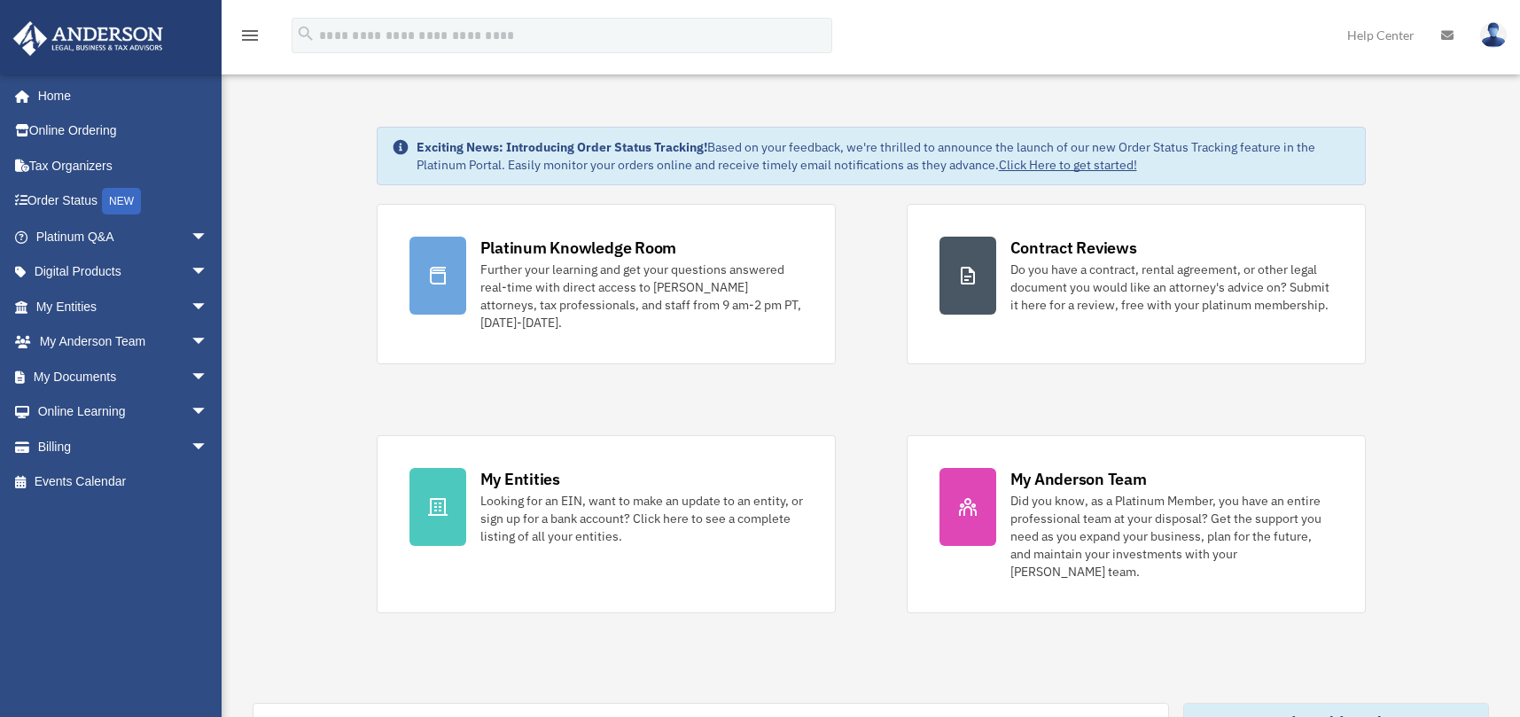 The width and height of the screenshot is (1520, 717). Describe the element at coordinates (884, 156) in the screenshot. I see `div: Based on your feedback, we're thrilled to announce the launch of our new Order Status Tracking fe...` at that location.